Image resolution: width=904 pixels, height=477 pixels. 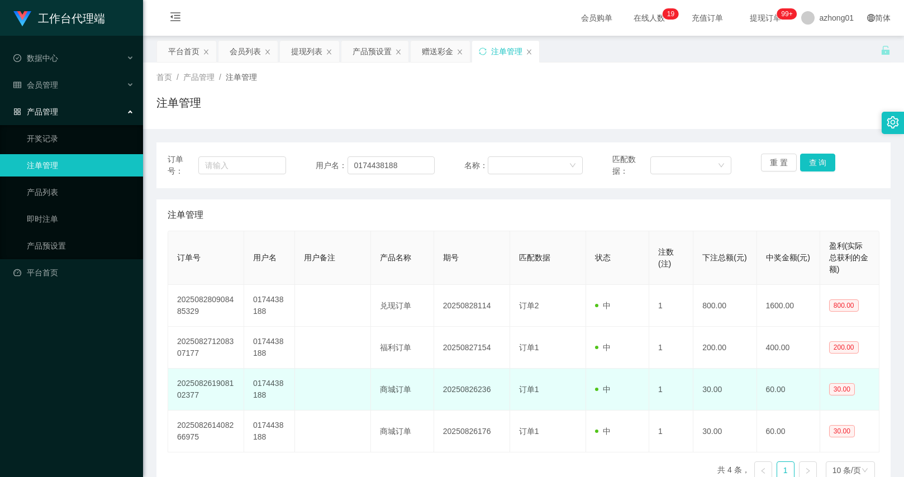 I want to click on span: 800.00, so click(x=844, y=306).